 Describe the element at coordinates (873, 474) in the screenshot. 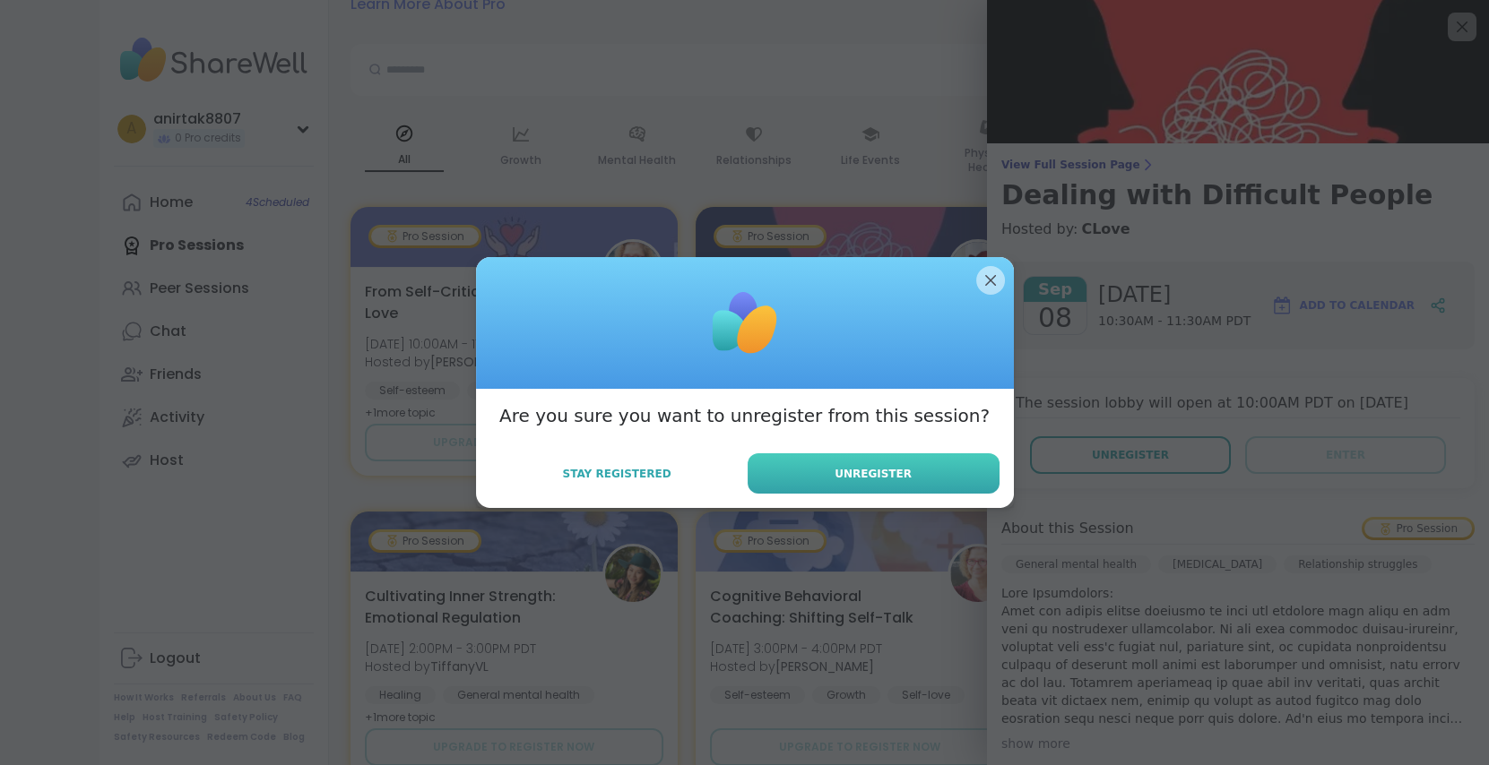

I see `span: Unregister` at that location.